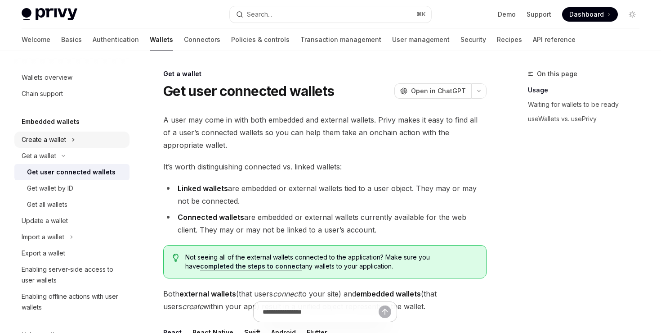 The height and width of the screenshot is (333, 661). I want to click on a: Update a wallet, so click(72, 220).